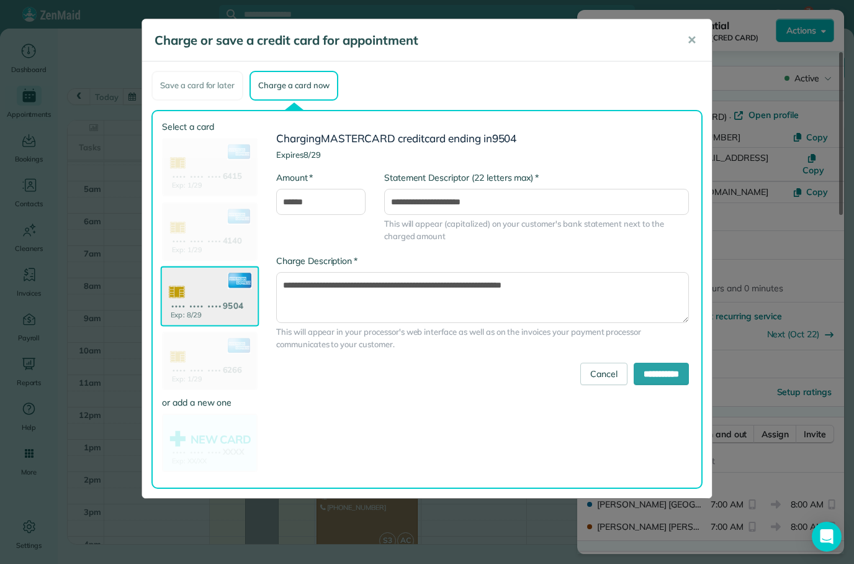 The image size is (854, 564). What do you see at coordinates (358, 138) in the screenshot?
I see `span: MASTERCARD` at bounding box center [358, 138].